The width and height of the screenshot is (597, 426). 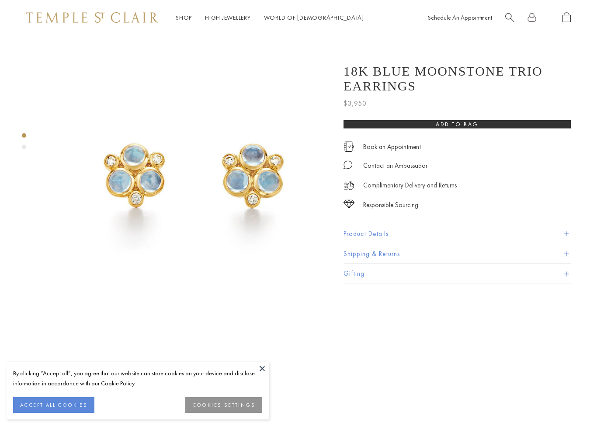 What do you see at coordinates (348, 204) in the screenshot?
I see `img: icon_sourcing.svg` at bounding box center [348, 204].